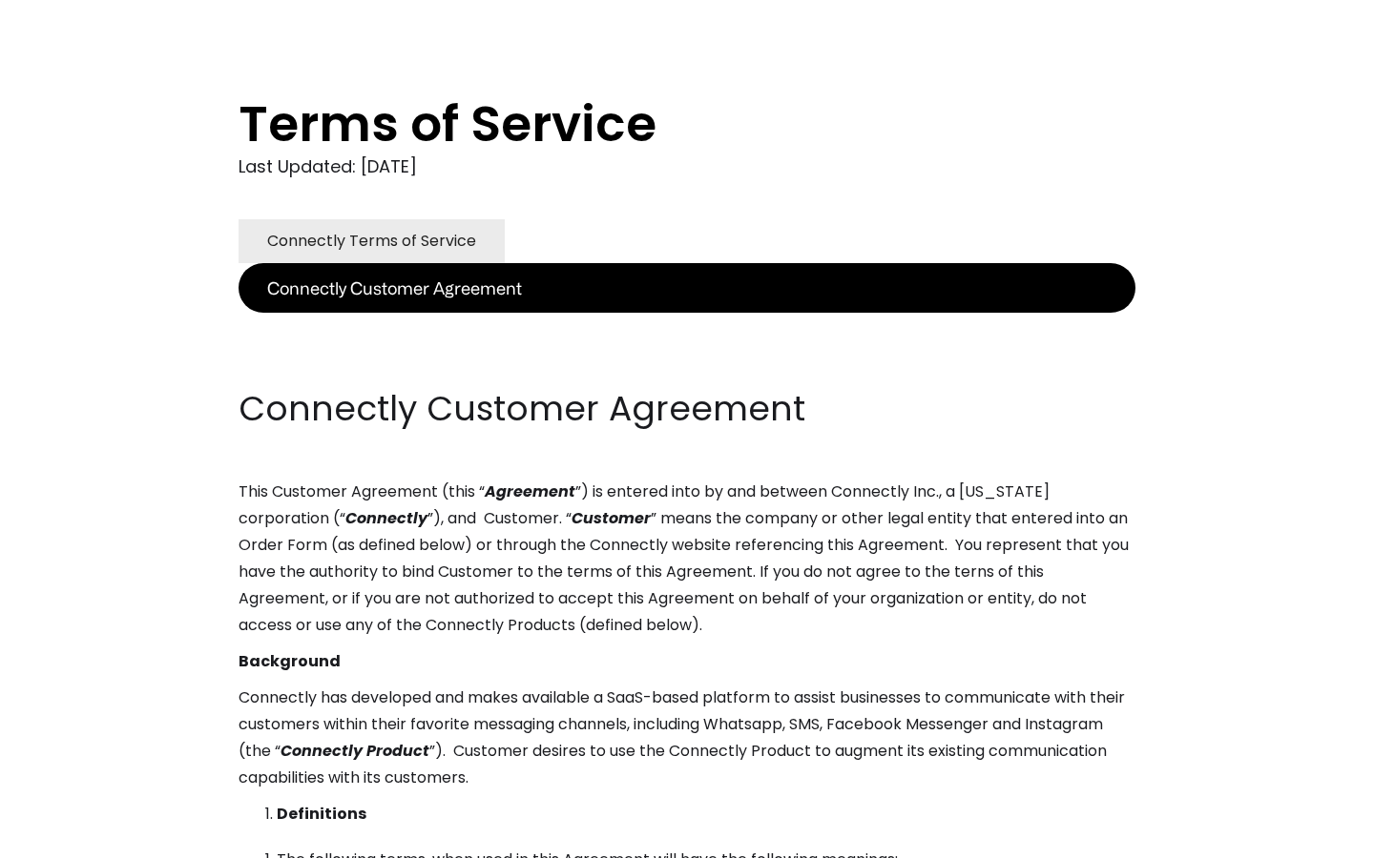 The width and height of the screenshot is (1374, 858). Describe the element at coordinates (67, 837) in the screenshot. I see `aside: Language selected: English` at that location.